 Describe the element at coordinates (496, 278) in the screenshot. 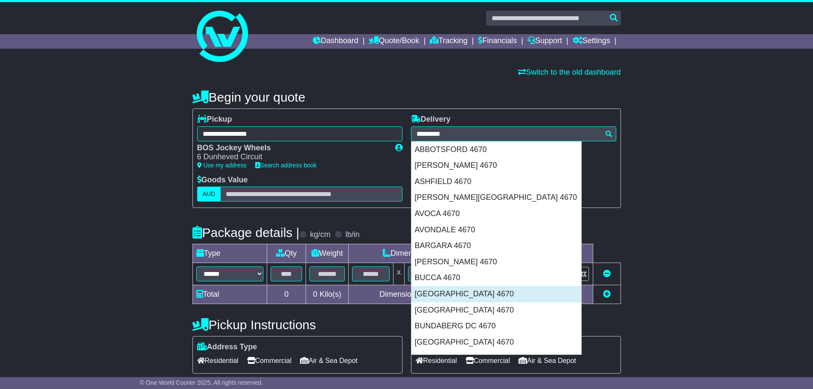

I see `div: BUCCA 4670` at that location.